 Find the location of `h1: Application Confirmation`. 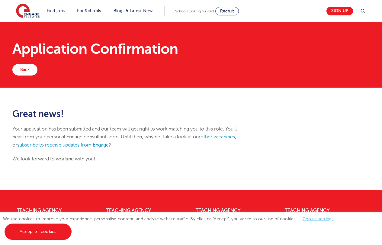

h1: Application Confirmation is located at coordinates (191, 49).